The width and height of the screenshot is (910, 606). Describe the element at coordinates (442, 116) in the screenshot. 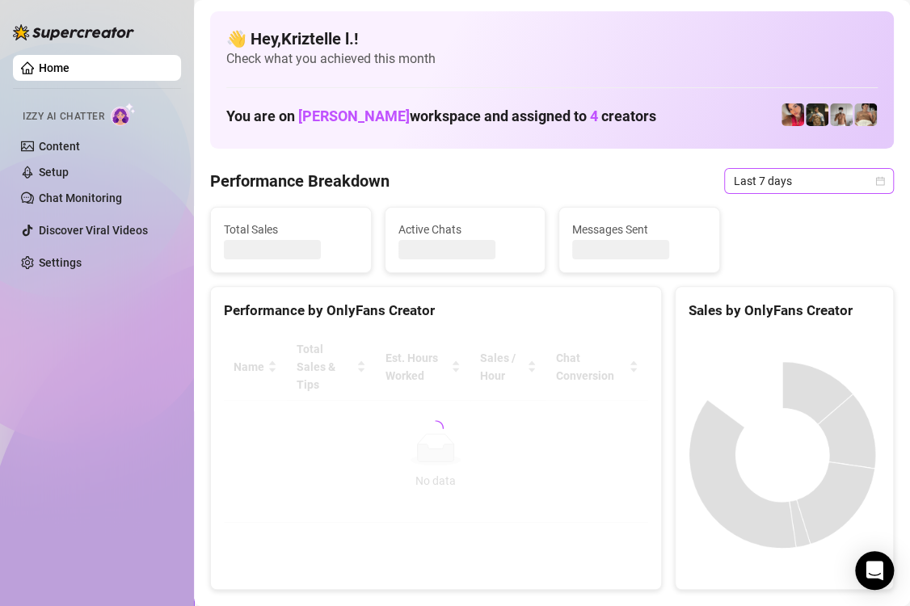

I see `h1: You are on workspace and assigned to creators` at that location.